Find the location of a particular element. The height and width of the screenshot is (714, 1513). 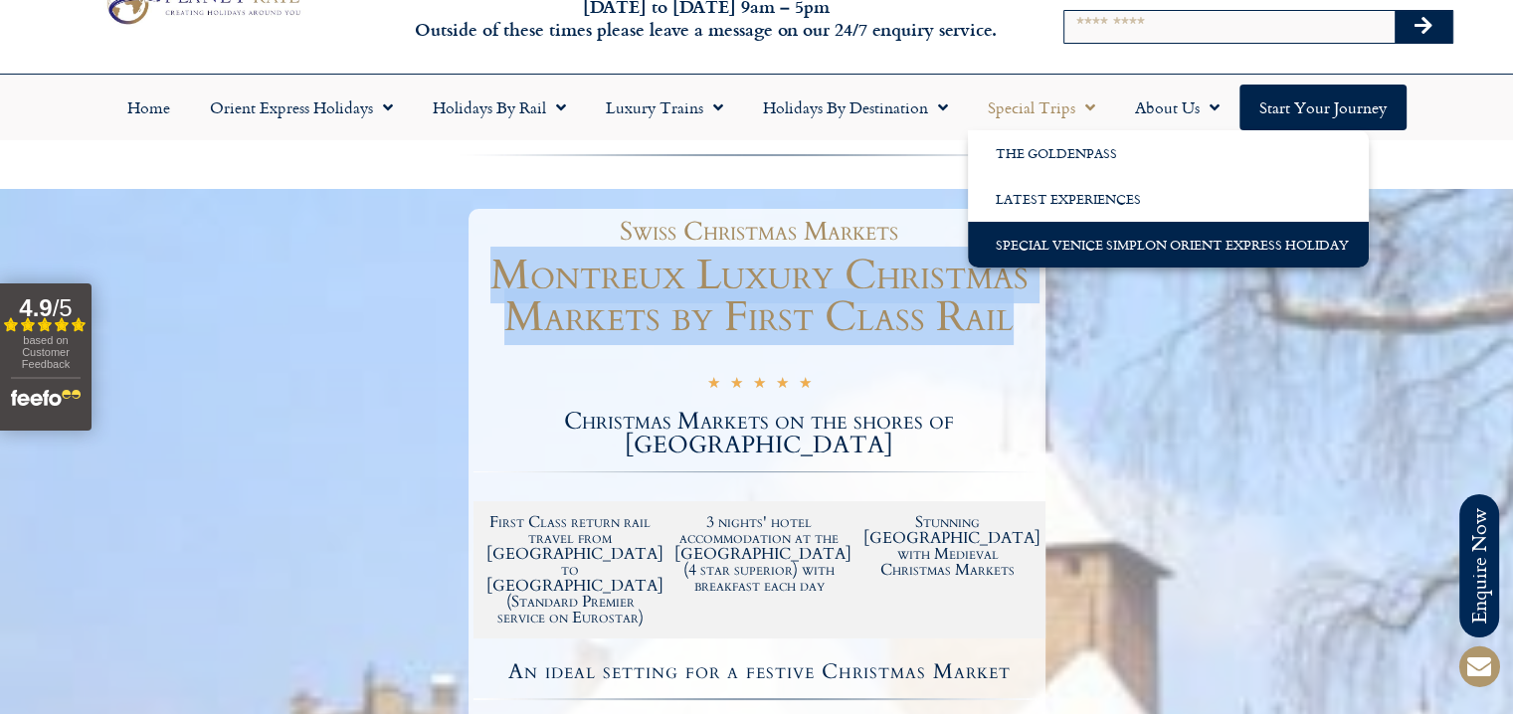

a: Latest Experiences is located at coordinates (1168, 199).